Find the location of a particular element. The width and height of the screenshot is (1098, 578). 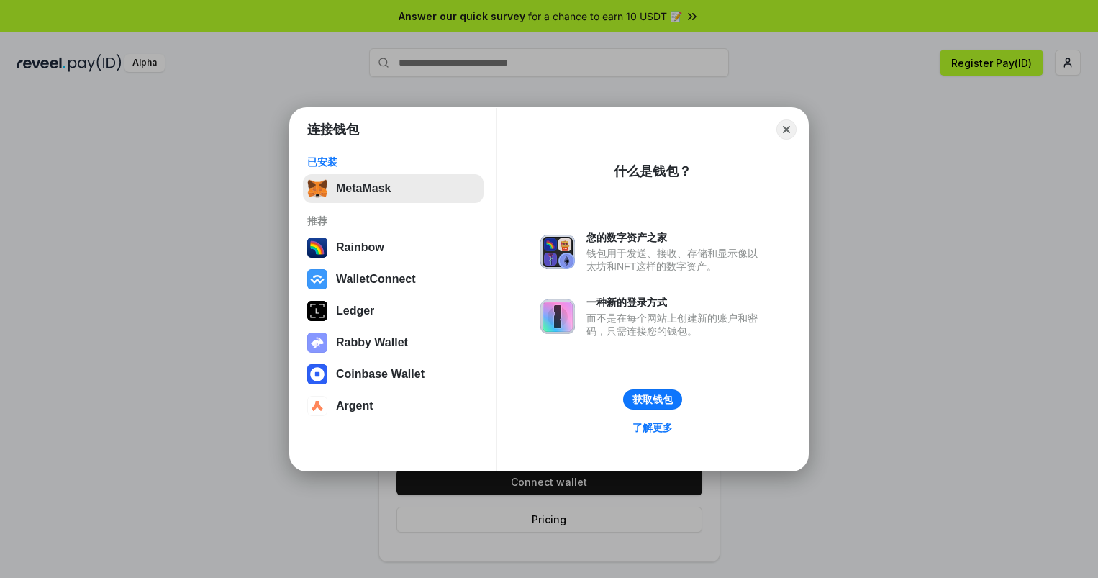

img: svg+xml,%3Csvg%20fill%3D%22none%22%20height%3D%2233%22%20viewBox%3D%220%200%2035%2033%22%20width%... is located at coordinates (317, 189).